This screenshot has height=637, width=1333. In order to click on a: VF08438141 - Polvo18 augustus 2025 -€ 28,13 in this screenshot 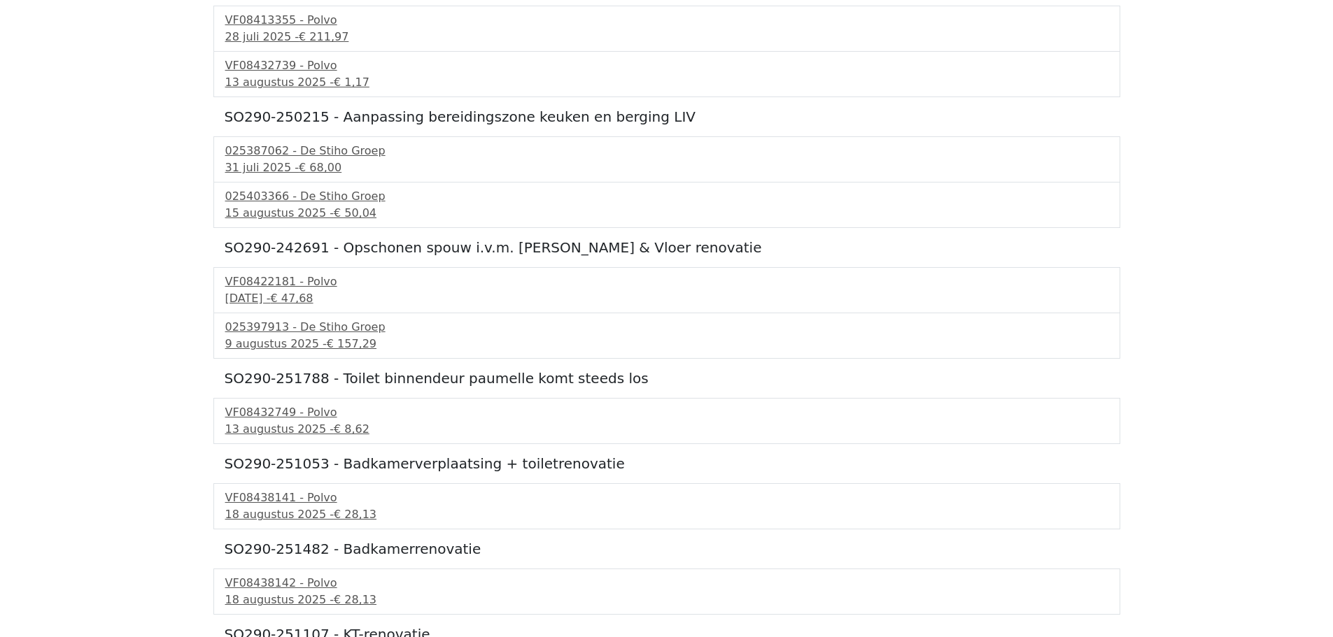, I will do `click(667, 507)`.